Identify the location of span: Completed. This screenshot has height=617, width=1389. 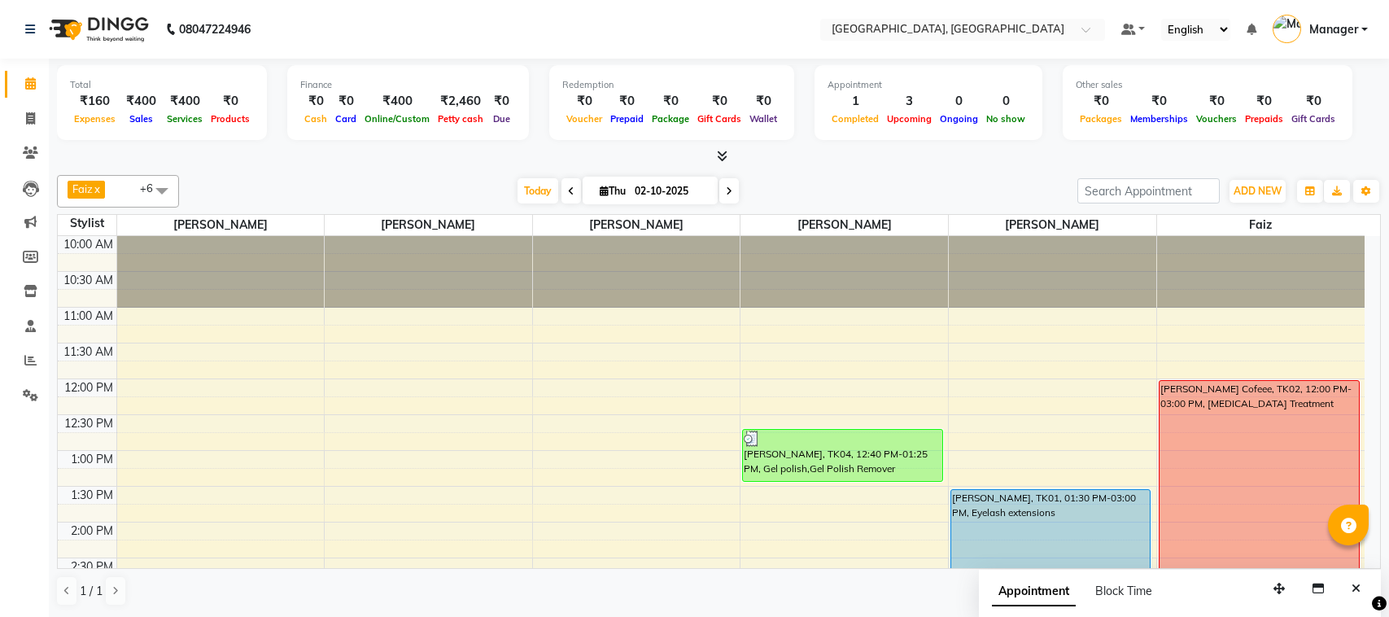
(855, 119).